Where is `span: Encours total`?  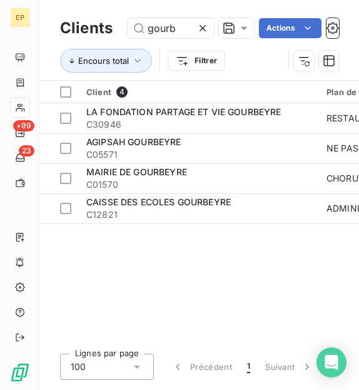
span: Encours total is located at coordinates (103, 61).